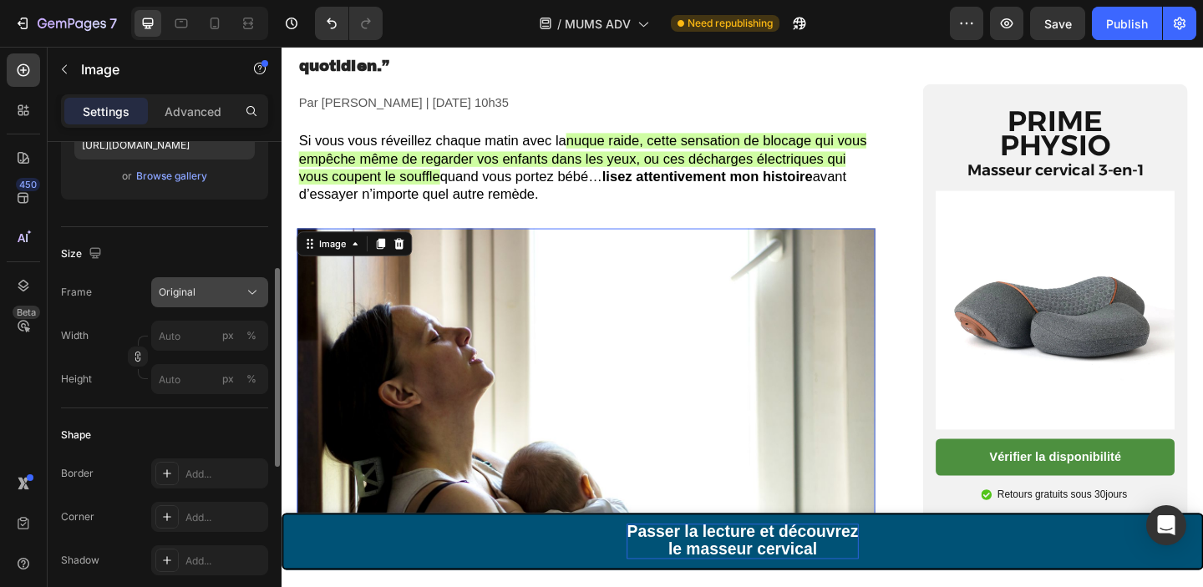 The width and height of the screenshot is (1203, 587). Describe the element at coordinates (113, 23) in the screenshot. I see `p: 7` at that location.